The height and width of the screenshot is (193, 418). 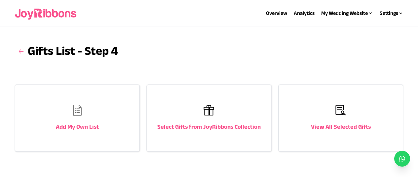 What do you see at coordinates (341, 118) in the screenshot?
I see `a: joyribbonsView All Selected Gifts` at bounding box center [341, 118].